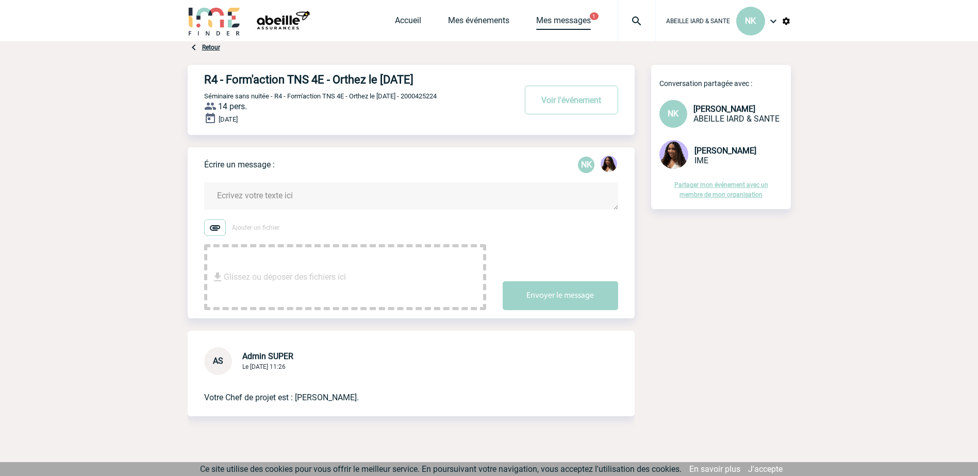  I want to click on a: Accueil, so click(408, 23).